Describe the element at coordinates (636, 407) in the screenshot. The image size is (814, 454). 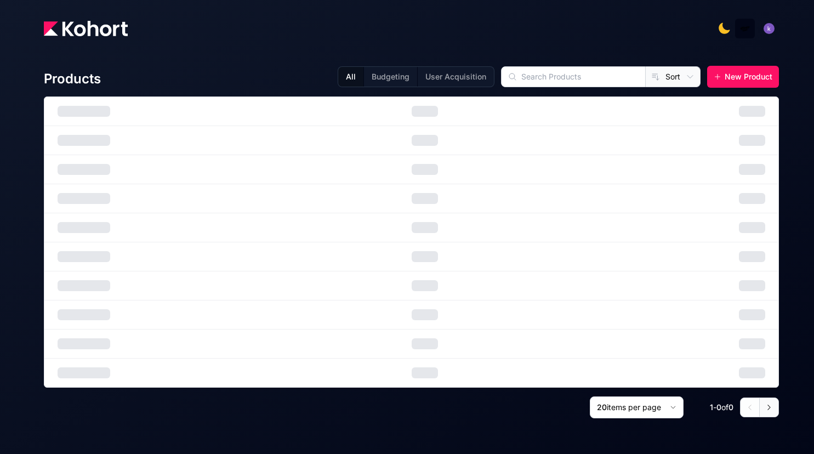
I see `button: 20items per page` at that location.